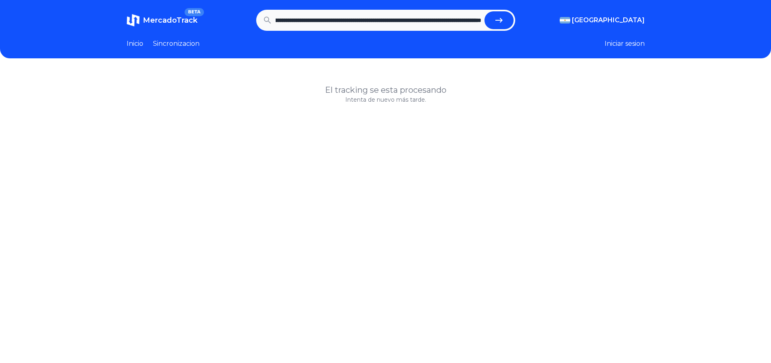  Describe the element at coordinates (194, 12) in the screenshot. I see `span: BETA` at that location.